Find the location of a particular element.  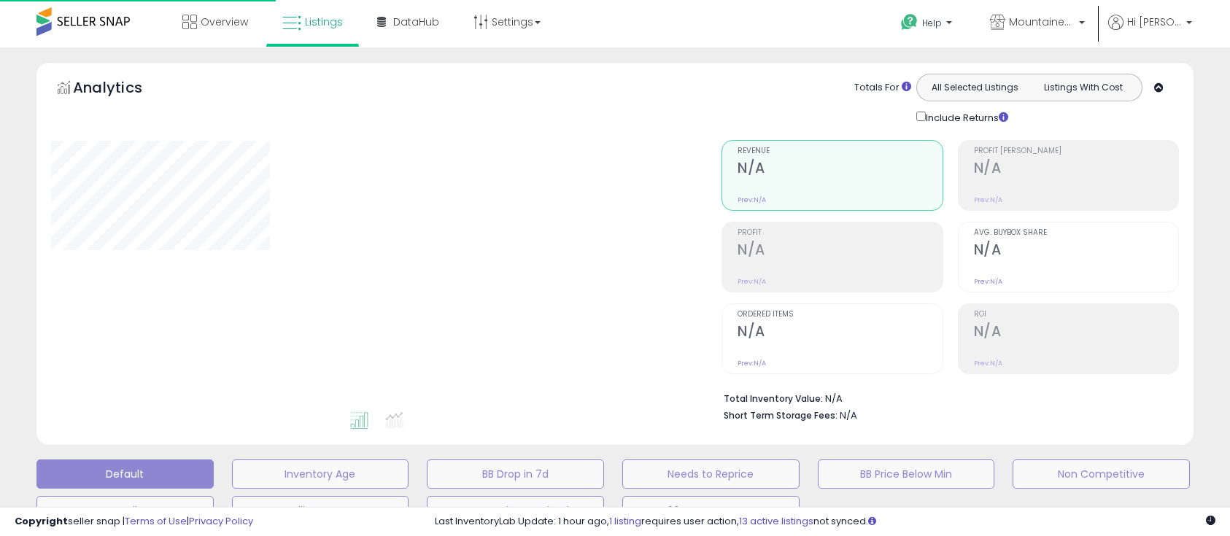

li: N/A is located at coordinates (946, 398).